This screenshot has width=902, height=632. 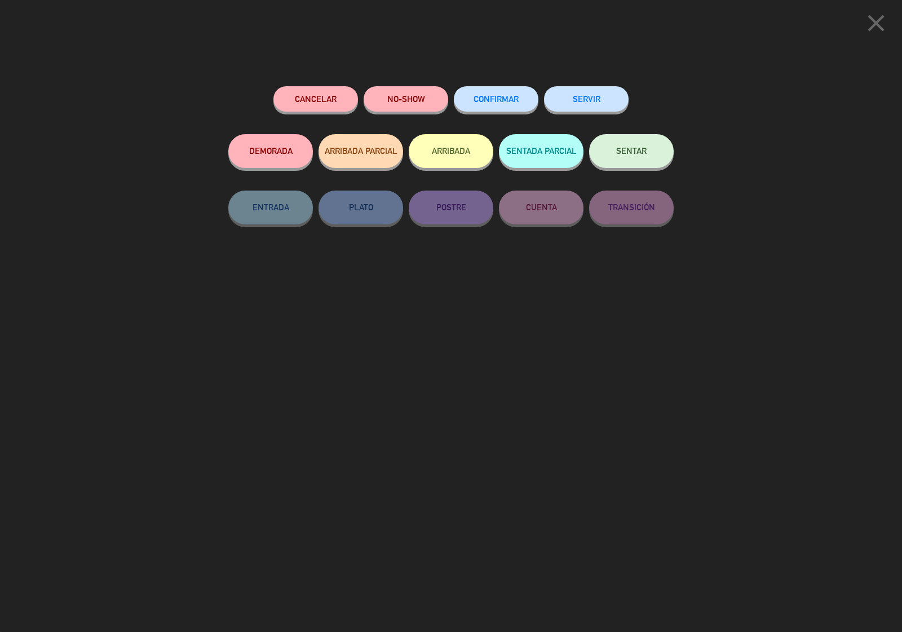 I want to click on button: PLATO, so click(x=361, y=207).